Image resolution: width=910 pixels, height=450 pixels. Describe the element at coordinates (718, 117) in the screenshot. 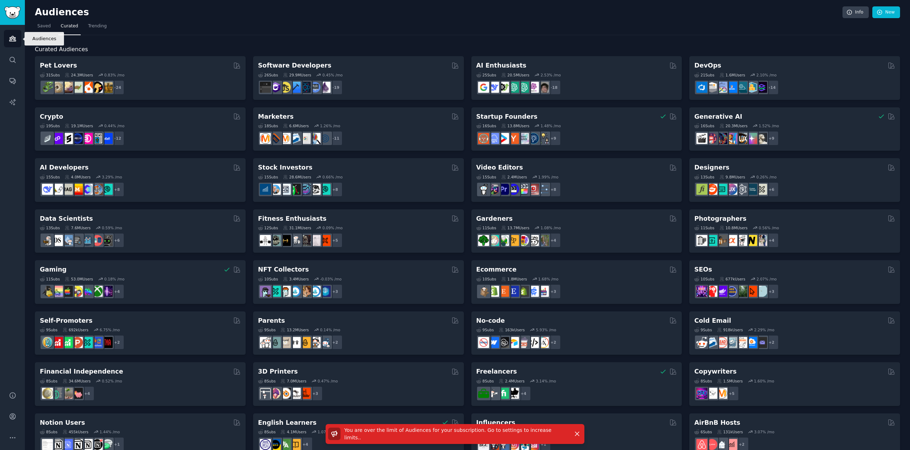

I see `h2: Generative AI` at that location.